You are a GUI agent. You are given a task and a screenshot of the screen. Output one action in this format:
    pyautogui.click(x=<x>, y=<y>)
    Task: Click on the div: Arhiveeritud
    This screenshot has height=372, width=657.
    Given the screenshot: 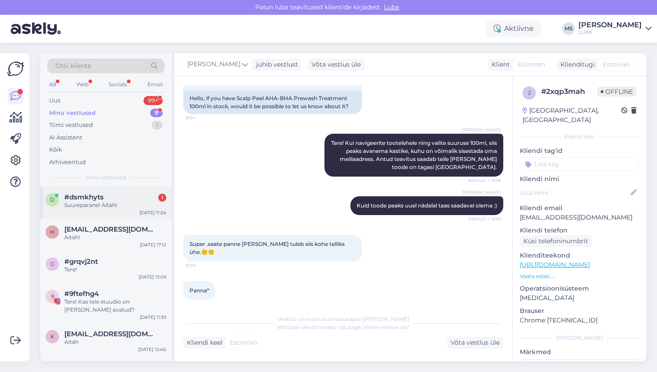 What is the action you would take?
    pyautogui.click(x=67, y=162)
    